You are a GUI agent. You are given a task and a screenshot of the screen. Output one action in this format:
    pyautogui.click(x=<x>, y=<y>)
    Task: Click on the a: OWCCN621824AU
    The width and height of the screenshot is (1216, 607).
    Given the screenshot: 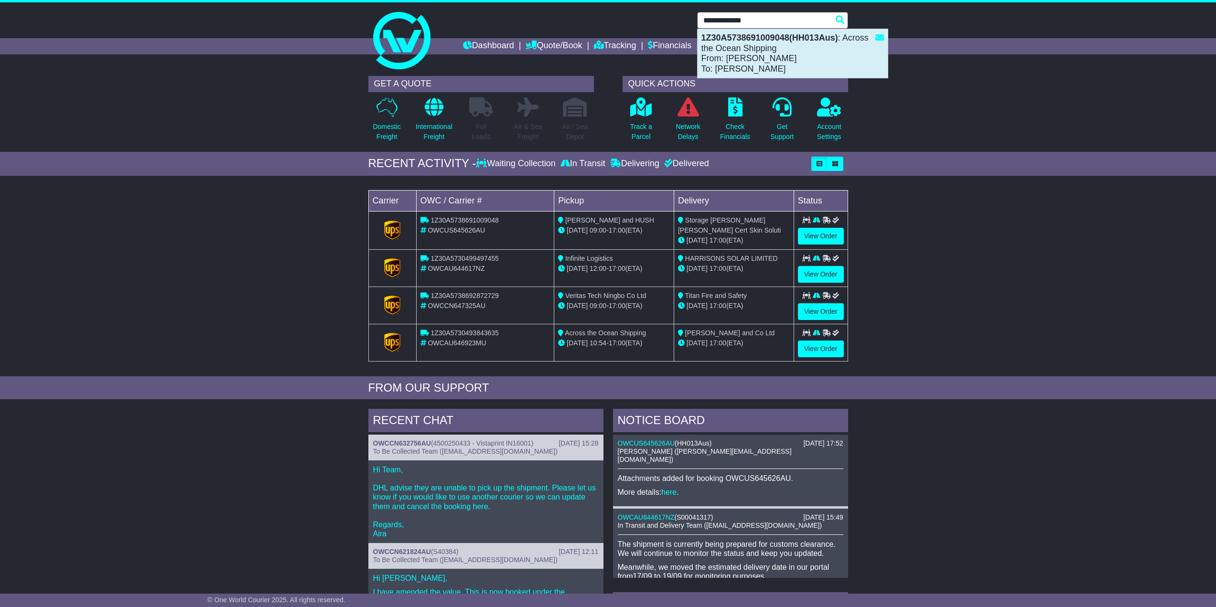 What is the action you would take?
    pyautogui.click(x=402, y=552)
    